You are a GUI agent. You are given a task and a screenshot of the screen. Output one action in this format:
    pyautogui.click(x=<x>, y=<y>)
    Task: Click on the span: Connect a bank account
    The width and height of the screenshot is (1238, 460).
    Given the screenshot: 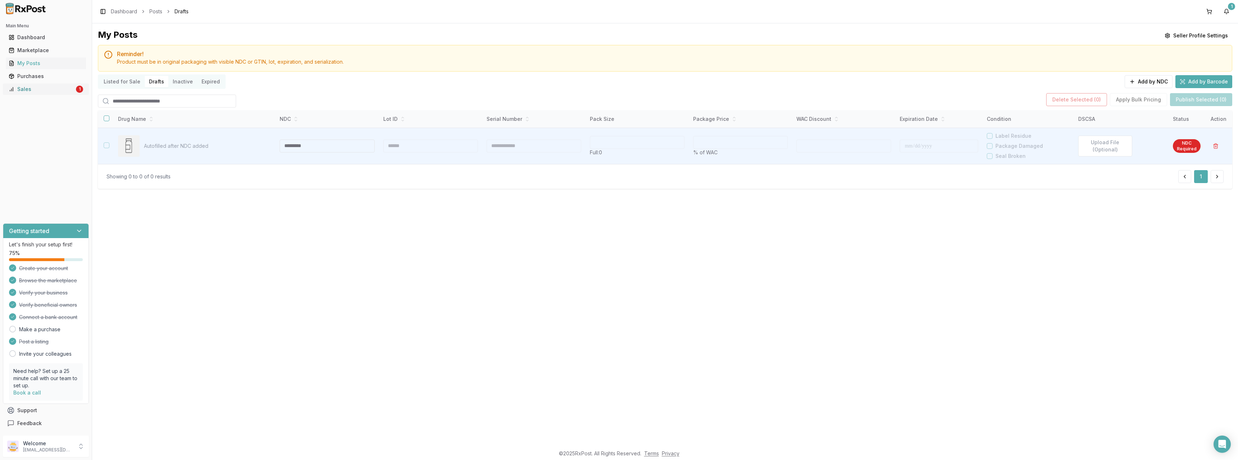 What is the action you would take?
    pyautogui.click(x=48, y=317)
    